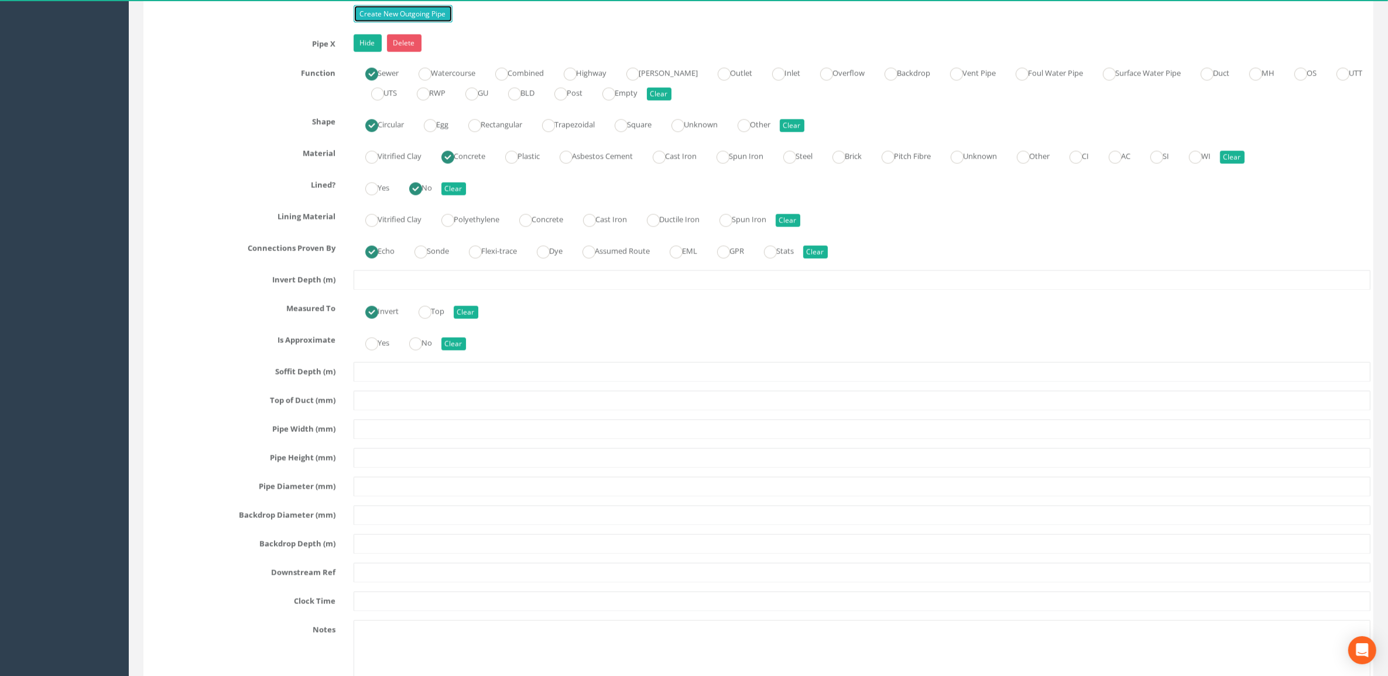 This screenshot has width=1388, height=676. I want to click on label: Invert, so click(376, 310).